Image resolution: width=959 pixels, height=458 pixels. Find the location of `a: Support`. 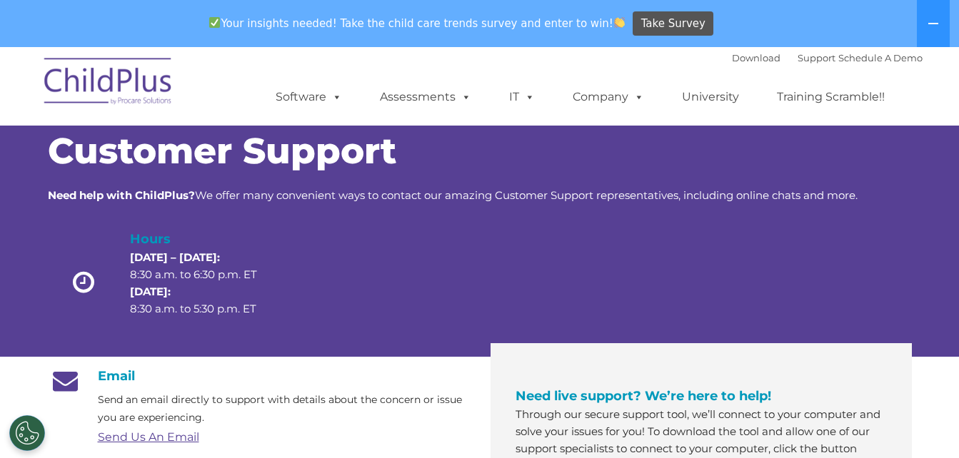

a: Support is located at coordinates (816, 58).